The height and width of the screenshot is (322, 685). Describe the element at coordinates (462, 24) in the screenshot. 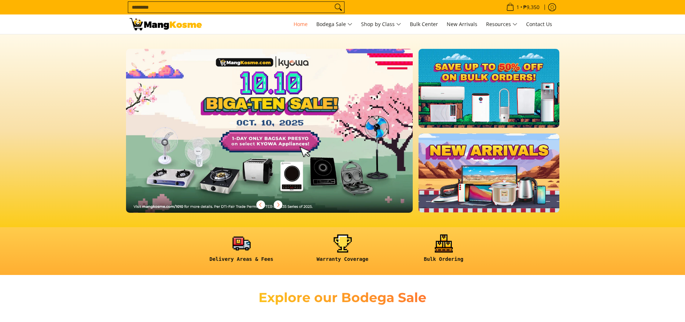

I see `span: New Arrivals` at that location.